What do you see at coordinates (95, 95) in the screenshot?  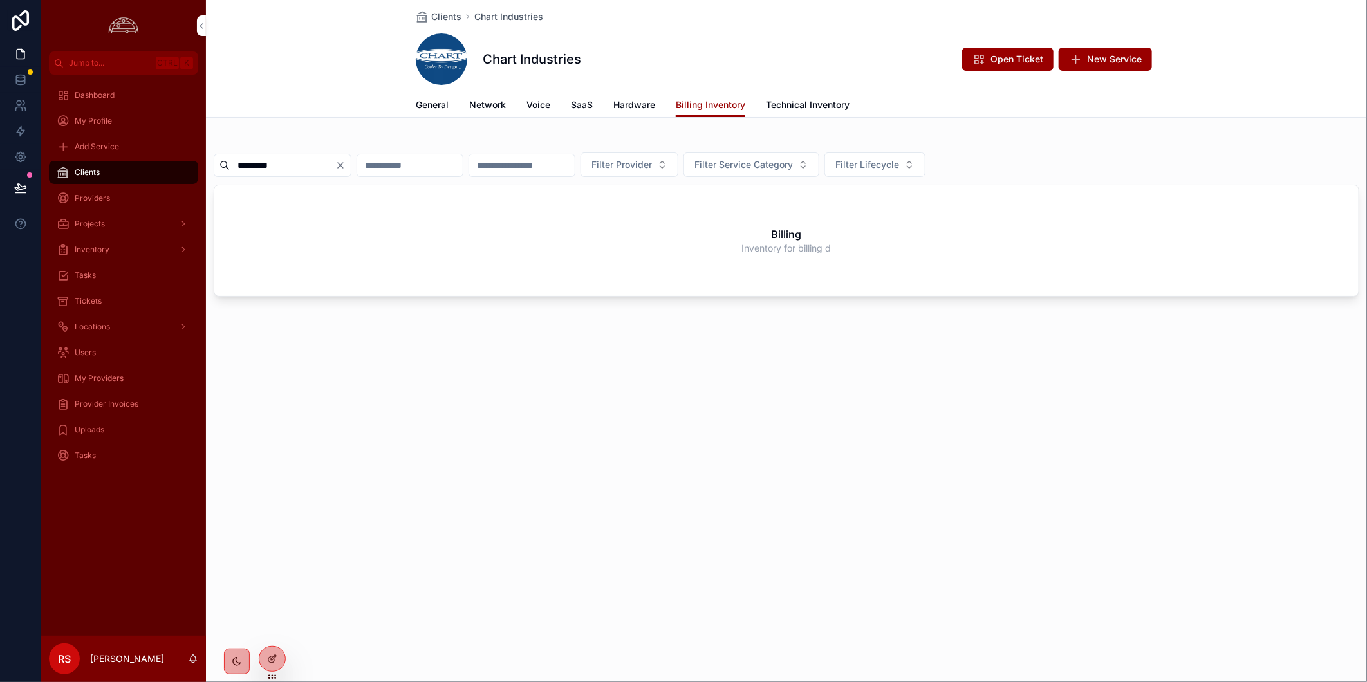 I see `span: Dashboard` at bounding box center [95, 95].